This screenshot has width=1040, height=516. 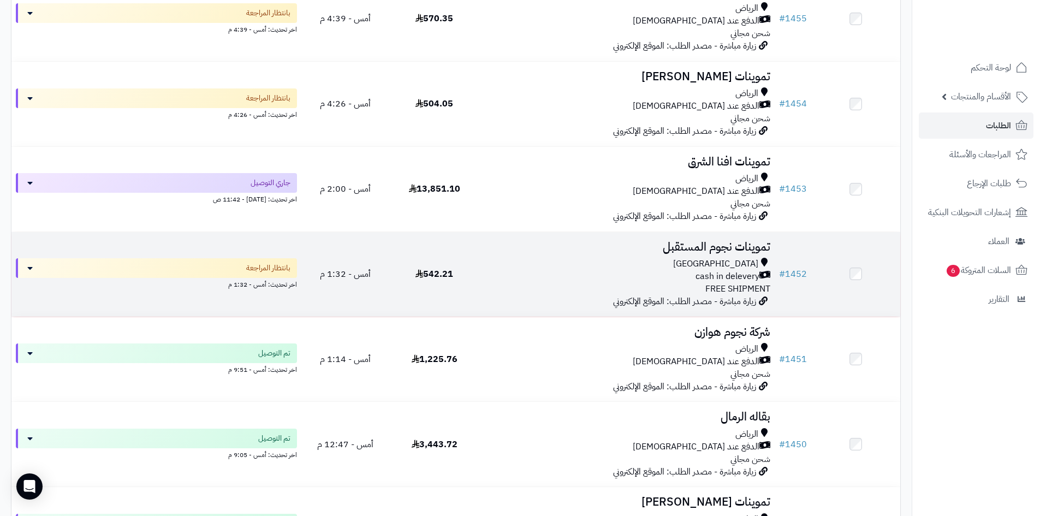 I want to click on a: #1451, so click(x=793, y=359).